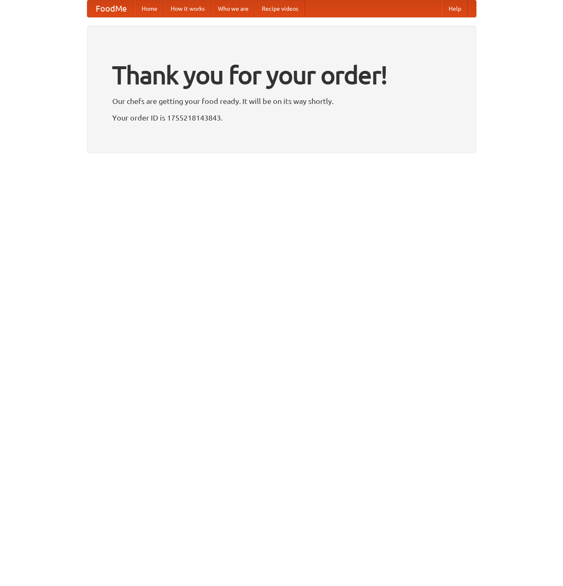 This screenshot has height=586, width=563. What do you see at coordinates (282, 118) in the screenshot?
I see `p: Your order ID is 1755218143843.` at bounding box center [282, 118].